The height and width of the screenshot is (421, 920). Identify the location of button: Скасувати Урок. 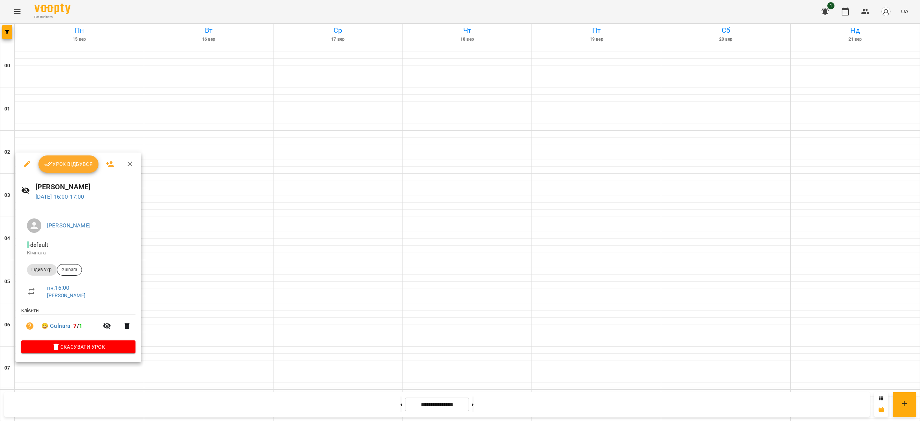
(78, 347).